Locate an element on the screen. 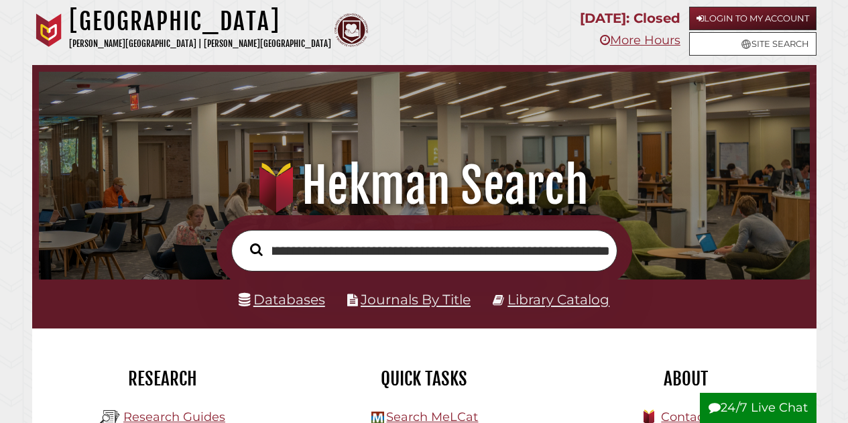 This screenshot has width=848, height=423. h2: Quick Tasks is located at coordinates (424, 379).